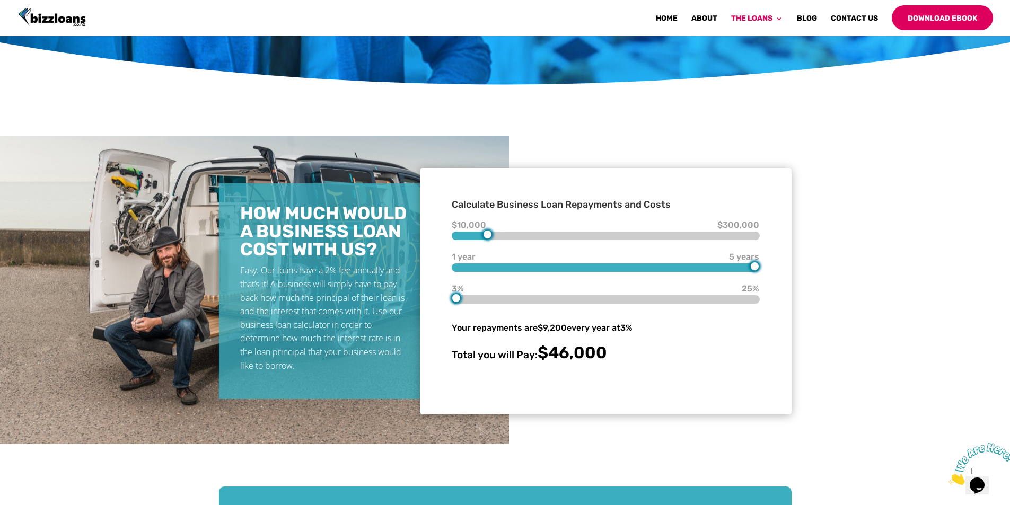  What do you see at coordinates (606, 328) in the screenshot?
I see `div: Your repayments are every year at` at bounding box center [606, 328].